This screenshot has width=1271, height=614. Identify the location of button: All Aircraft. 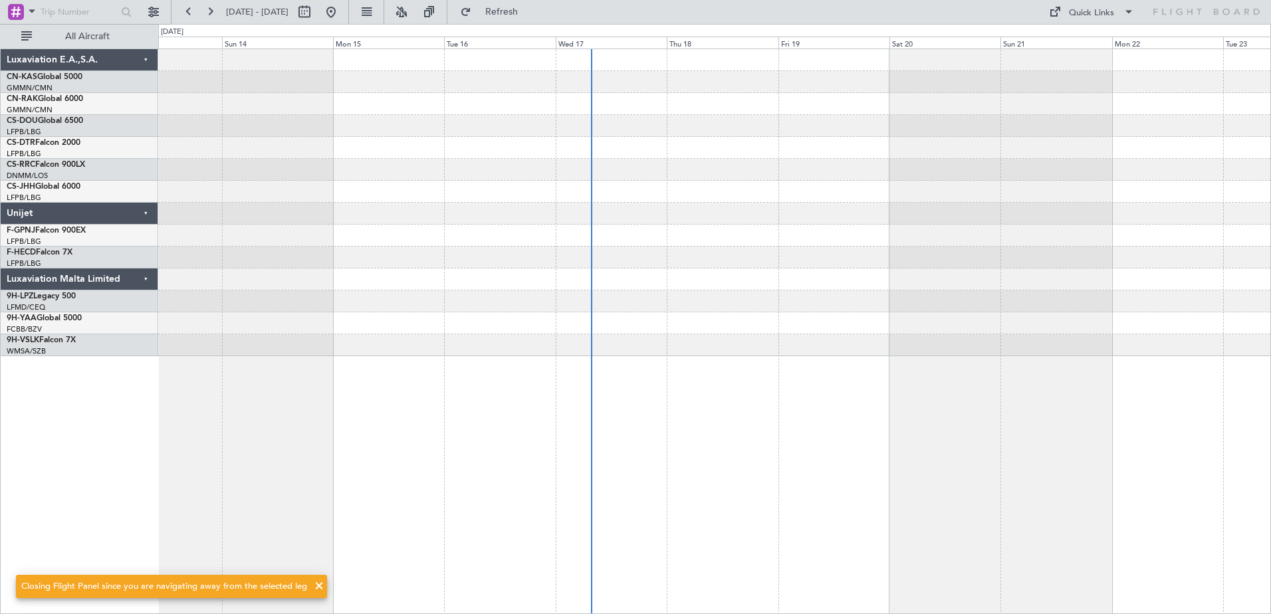
(79, 37).